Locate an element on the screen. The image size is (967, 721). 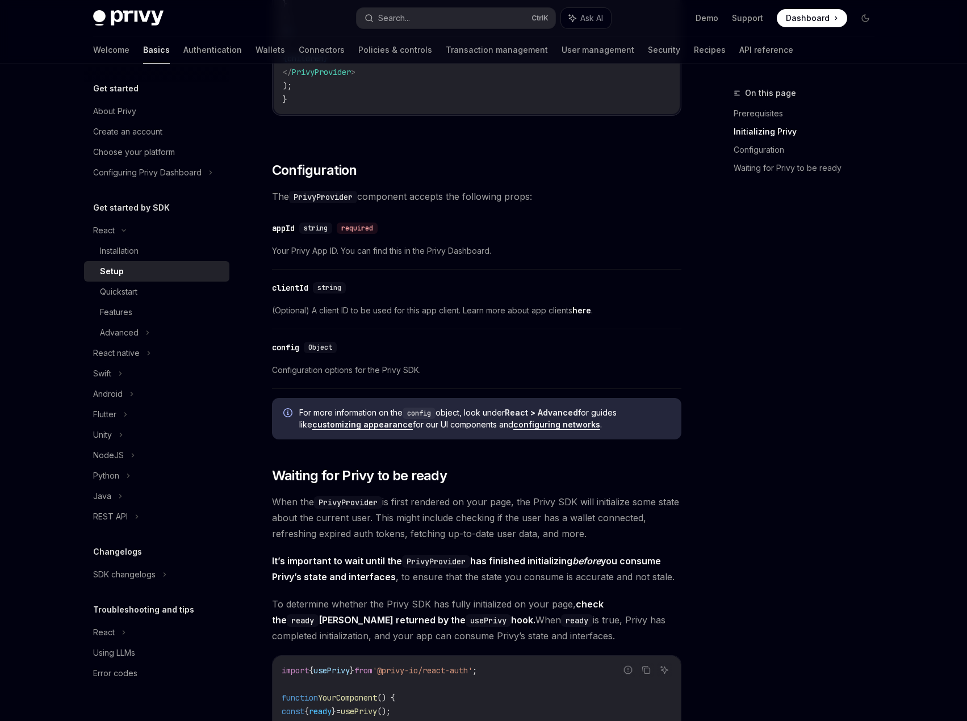
a: Wallets is located at coordinates (270, 50).